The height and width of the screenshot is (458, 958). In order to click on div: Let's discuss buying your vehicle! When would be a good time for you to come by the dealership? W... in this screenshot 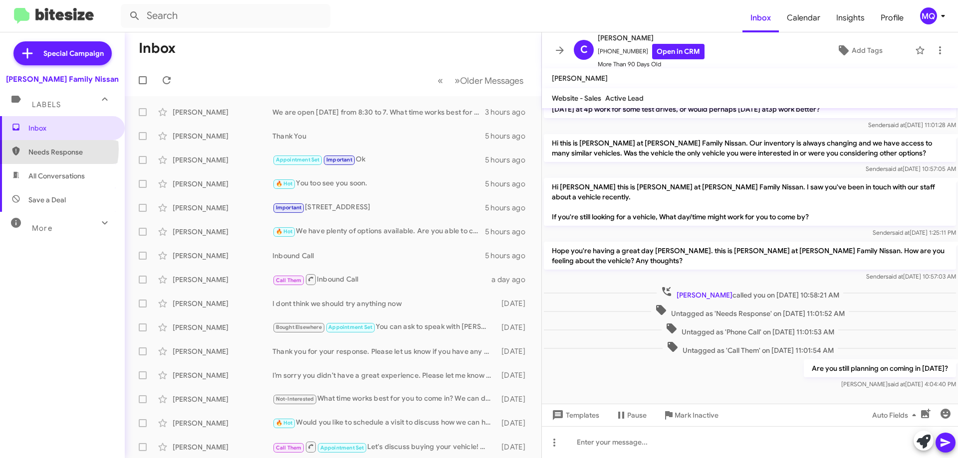, I will do `click(384, 447)`.